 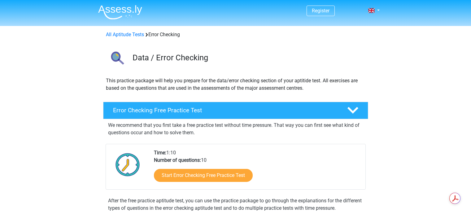 What do you see at coordinates (236, 111) in the screenshot?
I see `a: Error Checking Free Practice Test` at bounding box center [236, 111].